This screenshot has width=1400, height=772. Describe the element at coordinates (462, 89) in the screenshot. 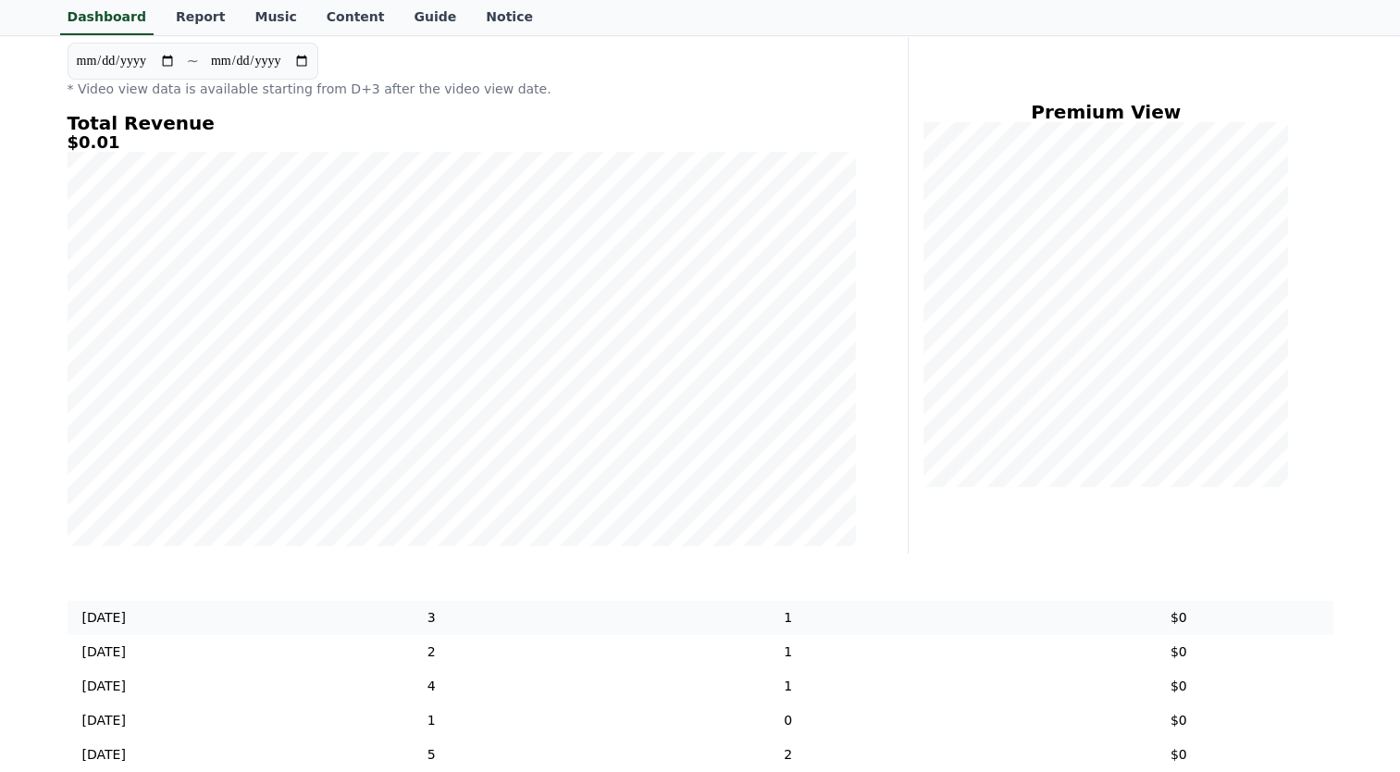

I see `p: * Video view data is available starting from D+3 after the video view date.` at that location.